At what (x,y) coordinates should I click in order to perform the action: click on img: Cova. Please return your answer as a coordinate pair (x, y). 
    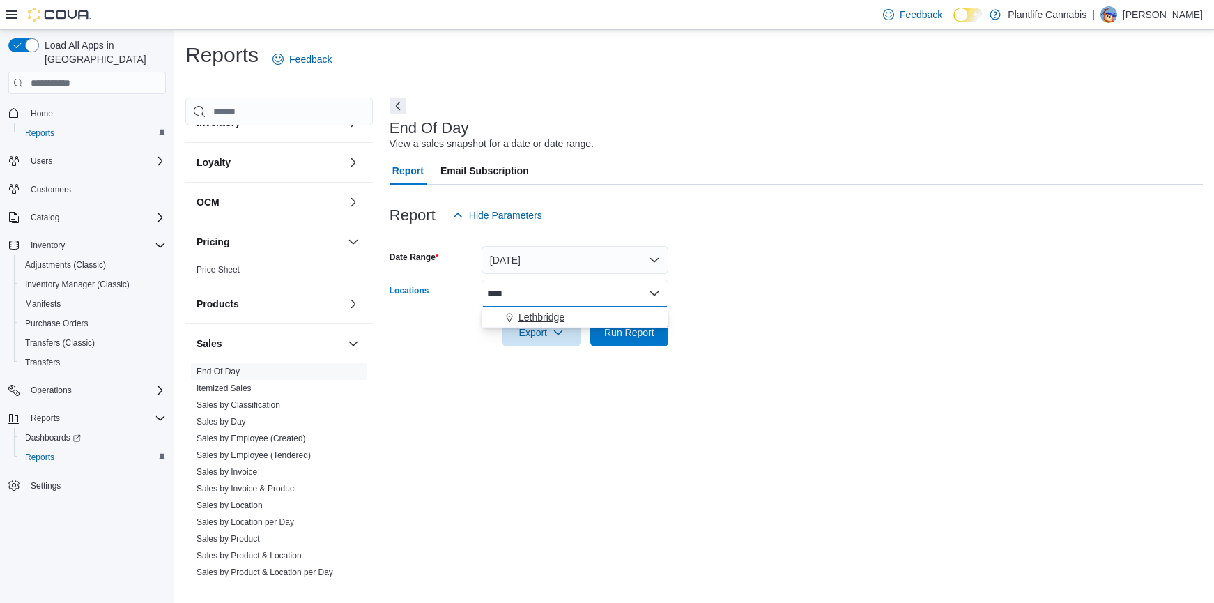
    Looking at the image, I should click on (59, 15).